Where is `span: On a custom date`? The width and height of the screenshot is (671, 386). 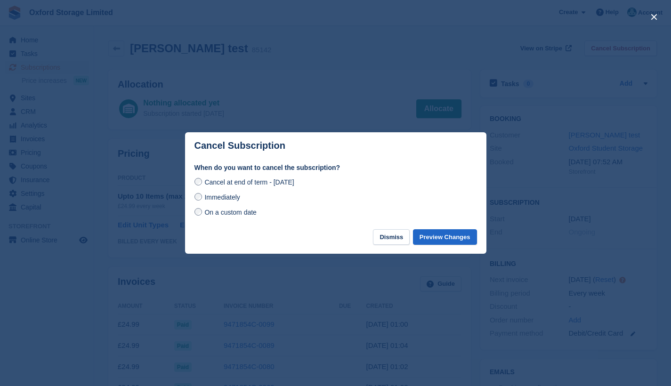
span: On a custom date is located at coordinates (230, 212).